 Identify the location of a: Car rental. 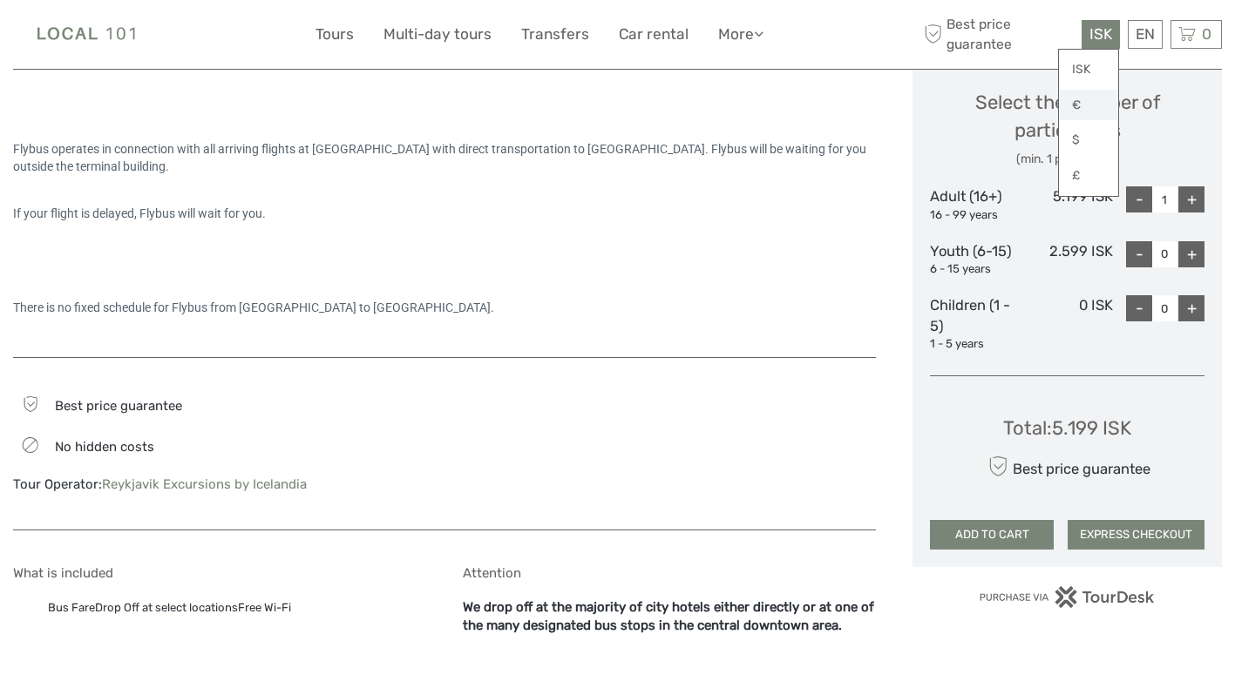
(654, 34).